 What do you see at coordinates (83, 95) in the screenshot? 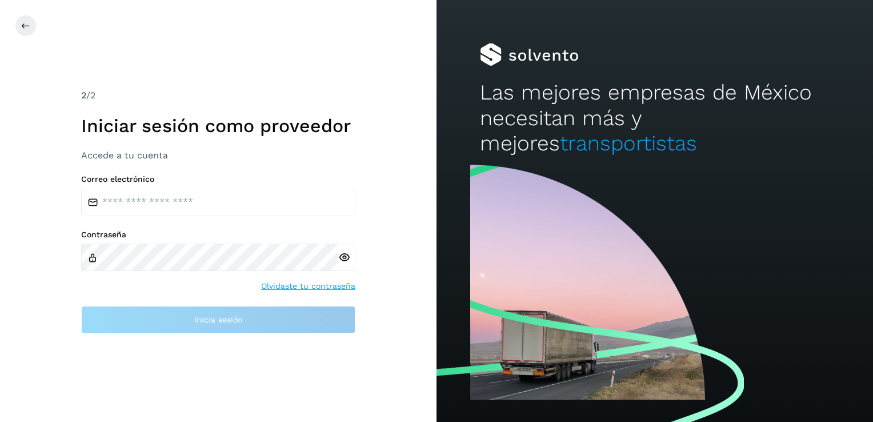
I see `span: 2` at bounding box center [83, 95].